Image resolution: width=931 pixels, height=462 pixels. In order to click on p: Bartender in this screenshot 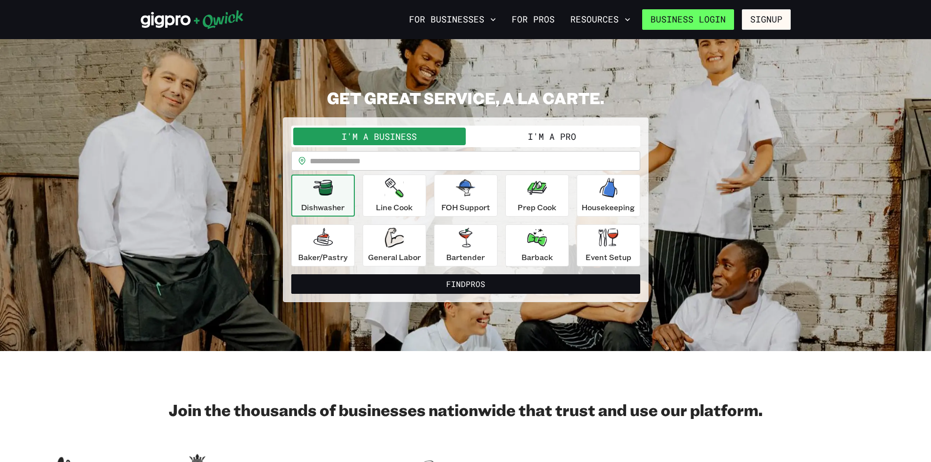, I will do `click(465, 257)`.